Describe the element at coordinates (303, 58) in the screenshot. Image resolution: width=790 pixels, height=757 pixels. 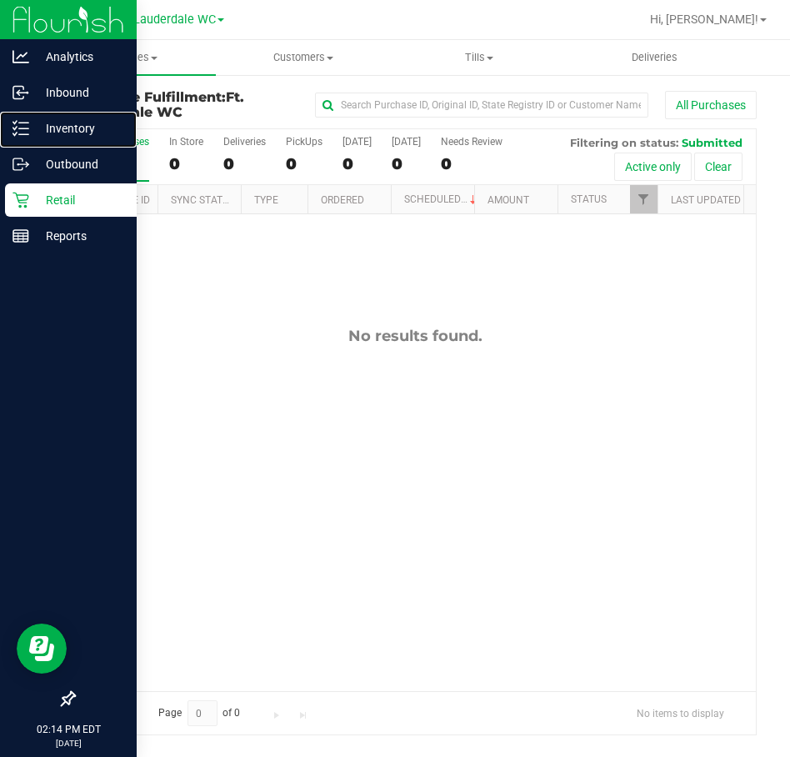
I see `a: Customers` at that location.